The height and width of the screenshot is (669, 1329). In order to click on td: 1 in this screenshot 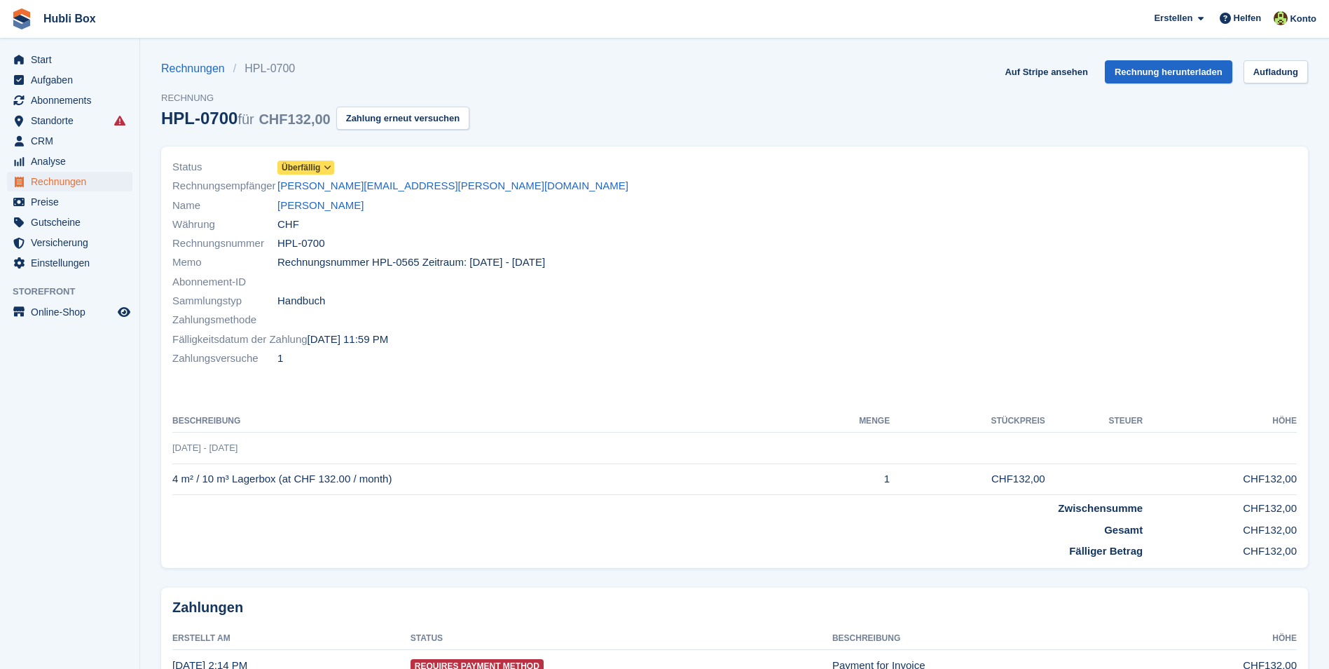, I will do `click(846, 479)`.